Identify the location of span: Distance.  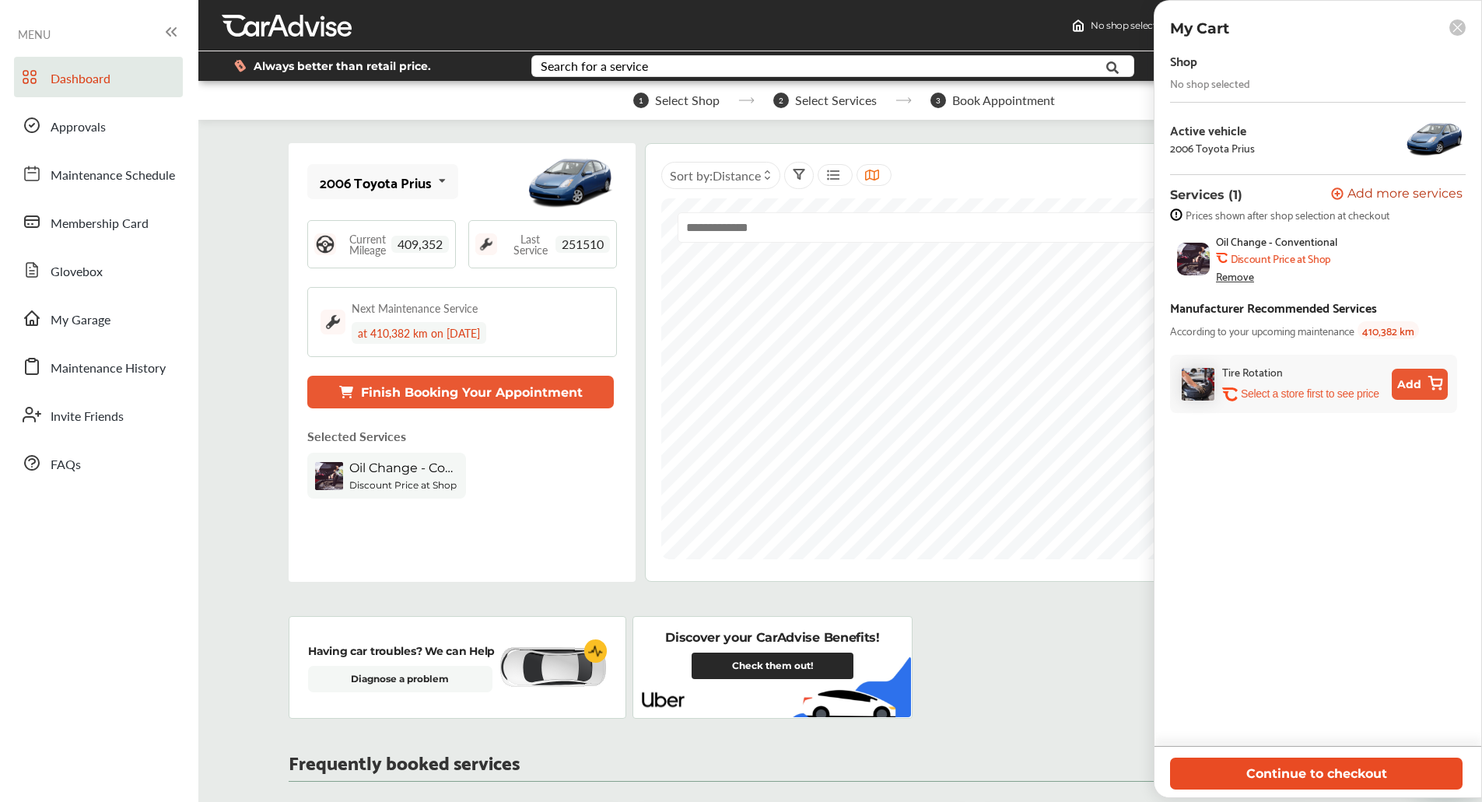
(737, 175).